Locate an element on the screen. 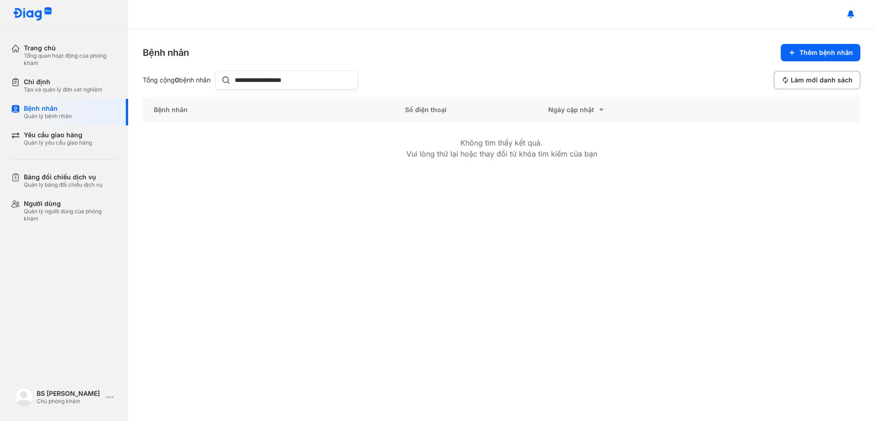 The image size is (875, 421). div: Tổng cộng bệnh nhân is located at coordinates (177, 80).